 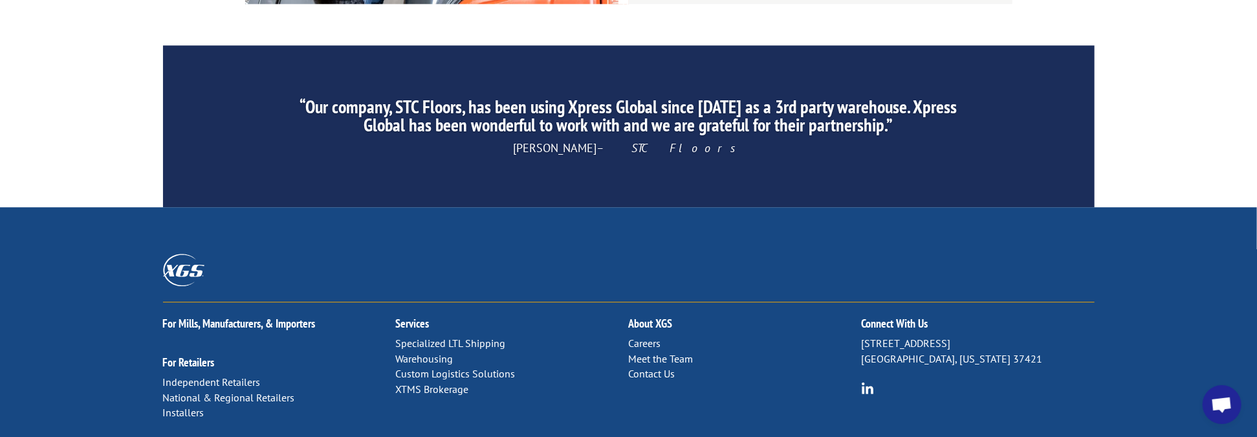 I want to click on a: For Retailers, so click(x=189, y=362).